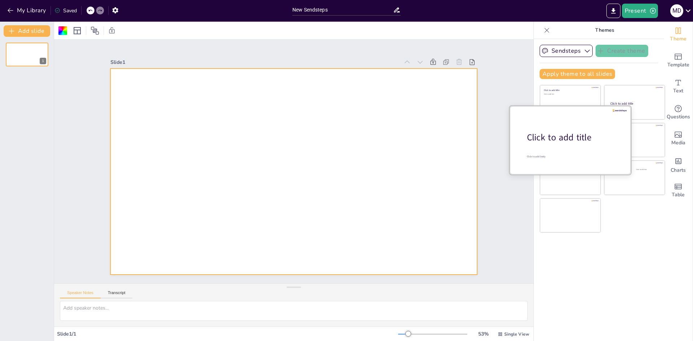  What do you see at coordinates (678, 87) in the screenshot?
I see `div: Add text boxes` at bounding box center [678, 87].